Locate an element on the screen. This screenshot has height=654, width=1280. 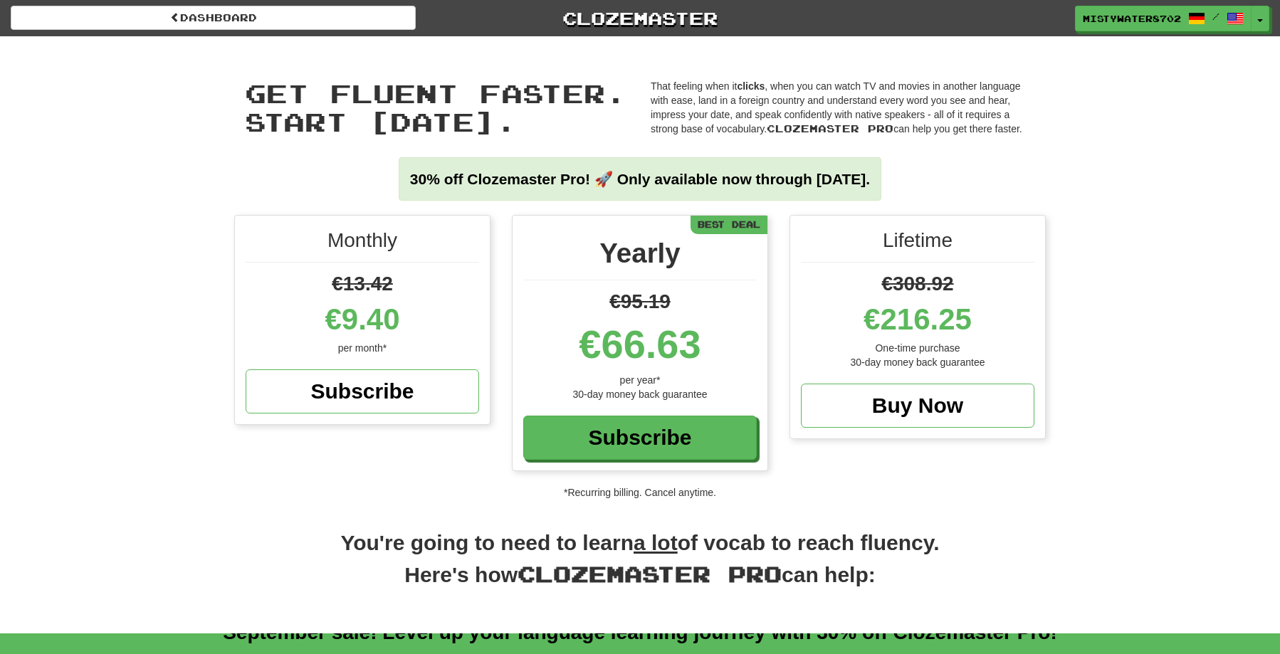
a: Clozemaster is located at coordinates (639, 18).